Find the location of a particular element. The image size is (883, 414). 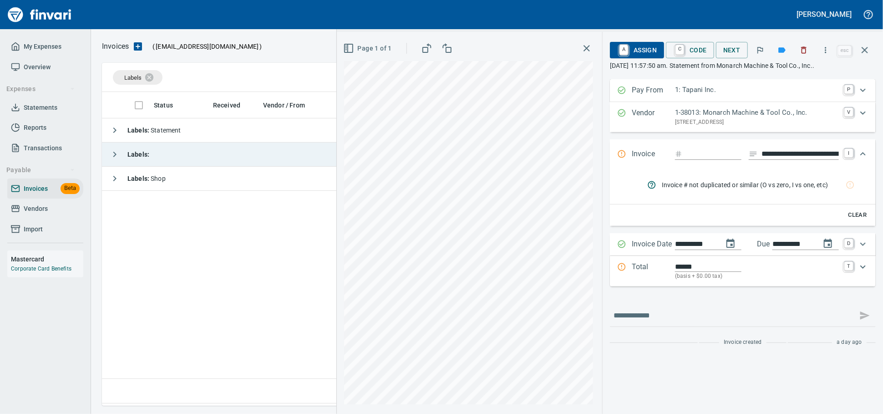

span: Invoices is located at coordinates (35, 188).